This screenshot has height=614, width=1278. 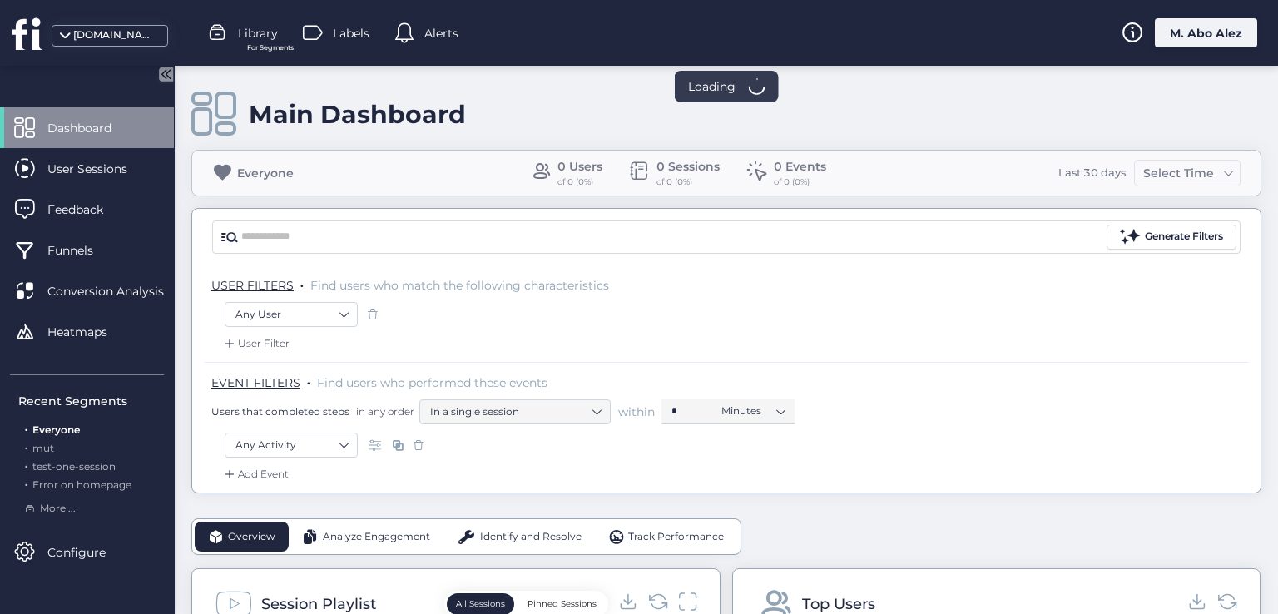 I want to click on span: Everyone, so click(x=56, y=429).